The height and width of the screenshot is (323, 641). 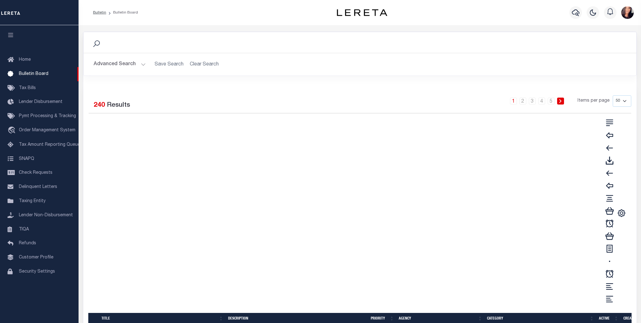 I want to click on a: 3, so click(x=533, y=101).